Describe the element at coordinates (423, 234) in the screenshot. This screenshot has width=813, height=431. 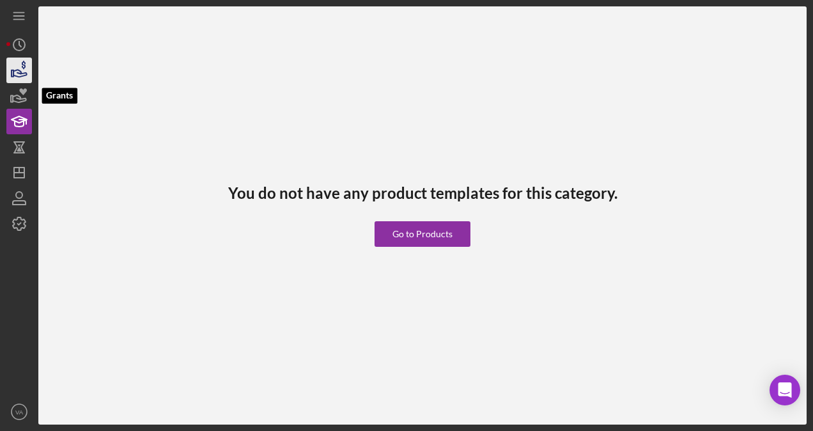
I see `button: Go to Products` at that location.